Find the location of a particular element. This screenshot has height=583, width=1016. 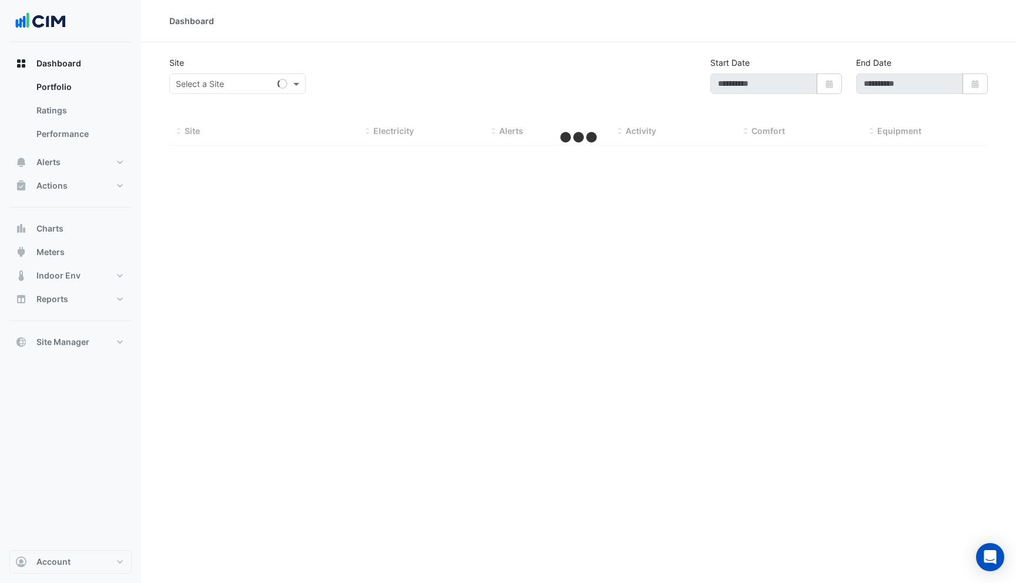

a: Portfolio is located at coordinates (79, 87).